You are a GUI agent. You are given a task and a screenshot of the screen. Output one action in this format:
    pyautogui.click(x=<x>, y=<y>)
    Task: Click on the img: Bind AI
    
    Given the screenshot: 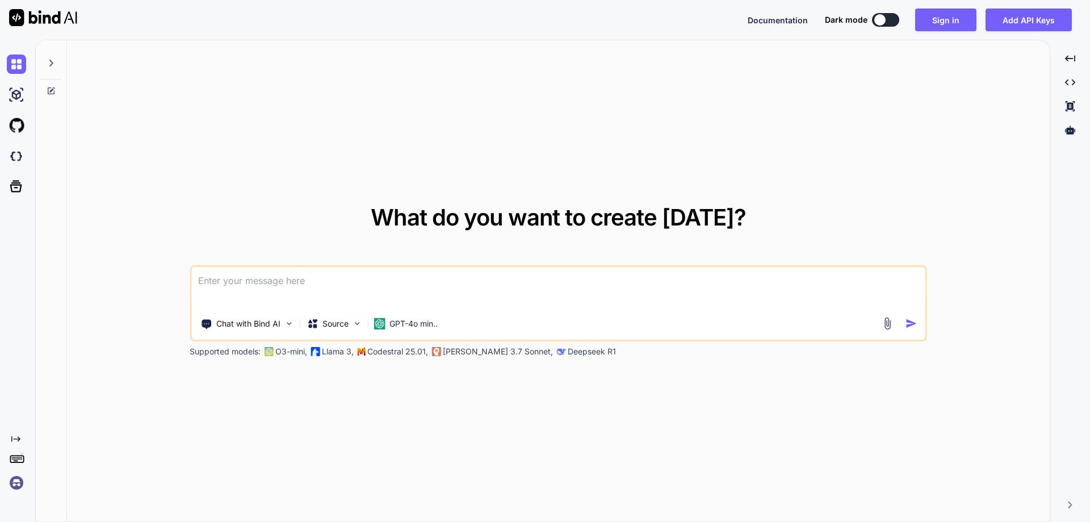 What is the action you would take?
    pyautogui.click(x=43, y=18)
    